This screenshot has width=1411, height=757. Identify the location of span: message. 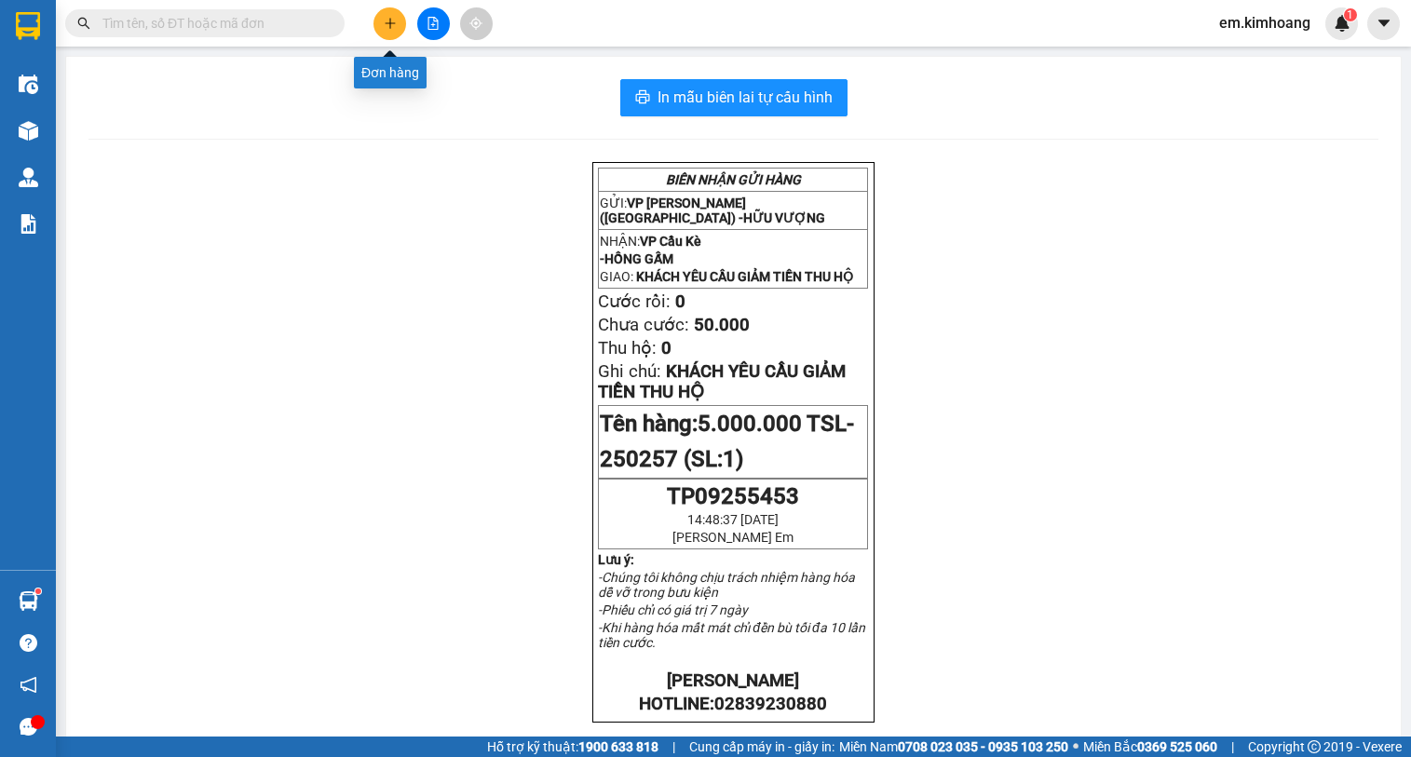
(28, 726).